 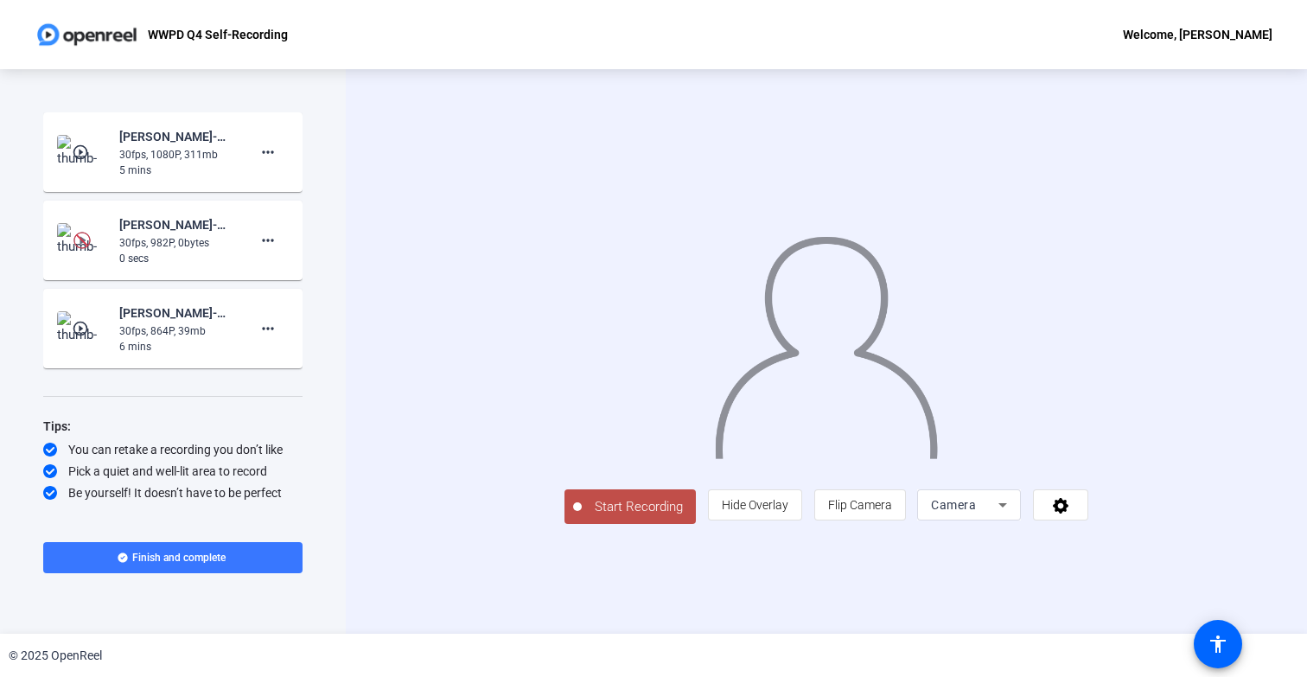 What do you see at coordinates (177, 258) in the screenshot?
I see `div: 0 secs` at bounding box center [177, 258].